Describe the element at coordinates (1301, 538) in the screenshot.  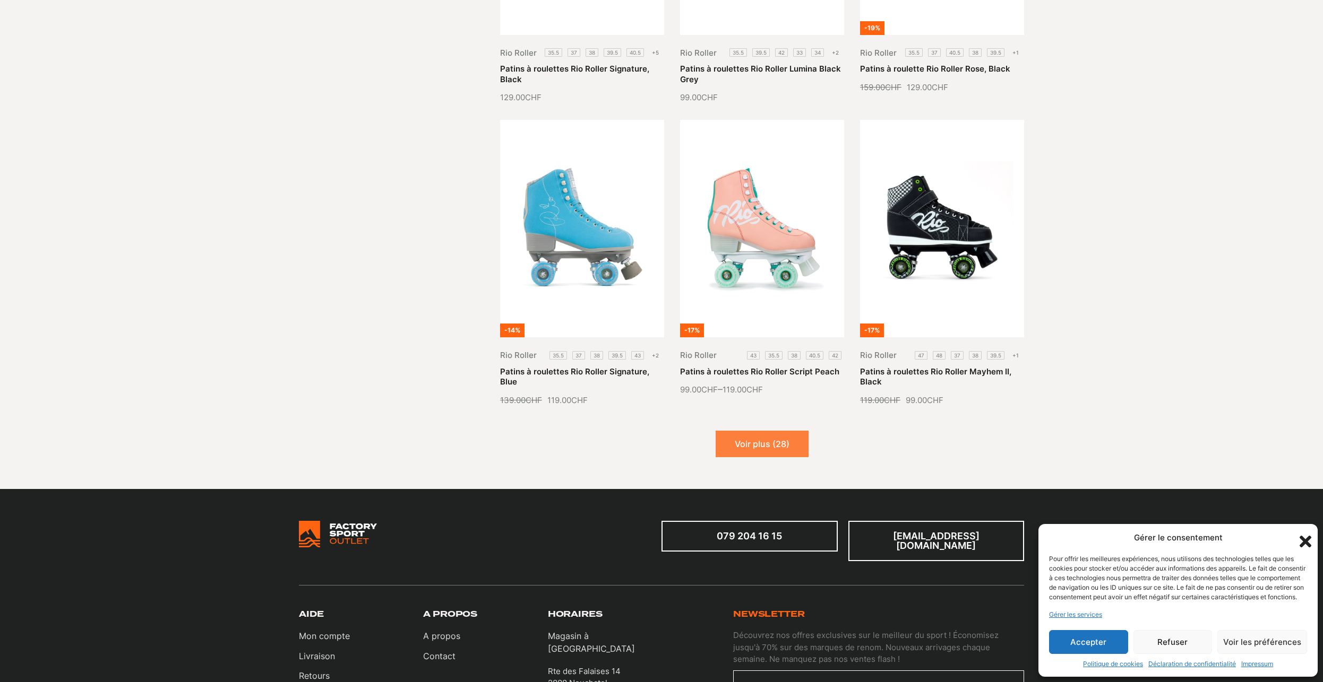
I see `div: Fermer la boîte de dialogue` at that location.